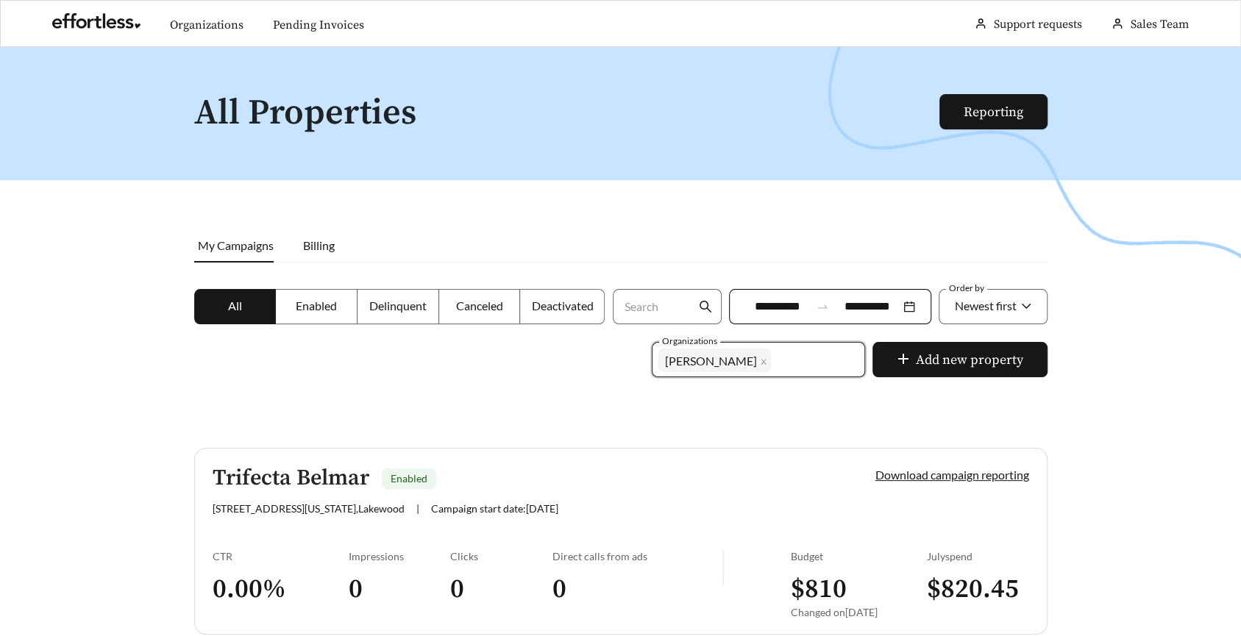  I want to click on span: Canceled, so click(479, 305).